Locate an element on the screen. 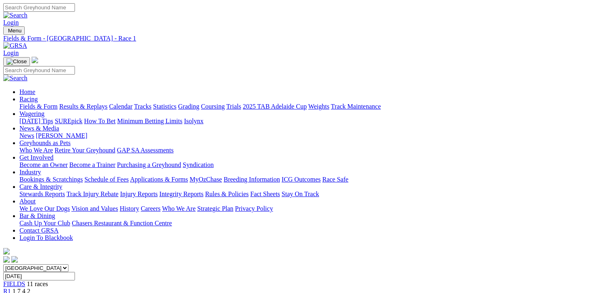  a: Privacy Policy is located at coordinates (254, 208).